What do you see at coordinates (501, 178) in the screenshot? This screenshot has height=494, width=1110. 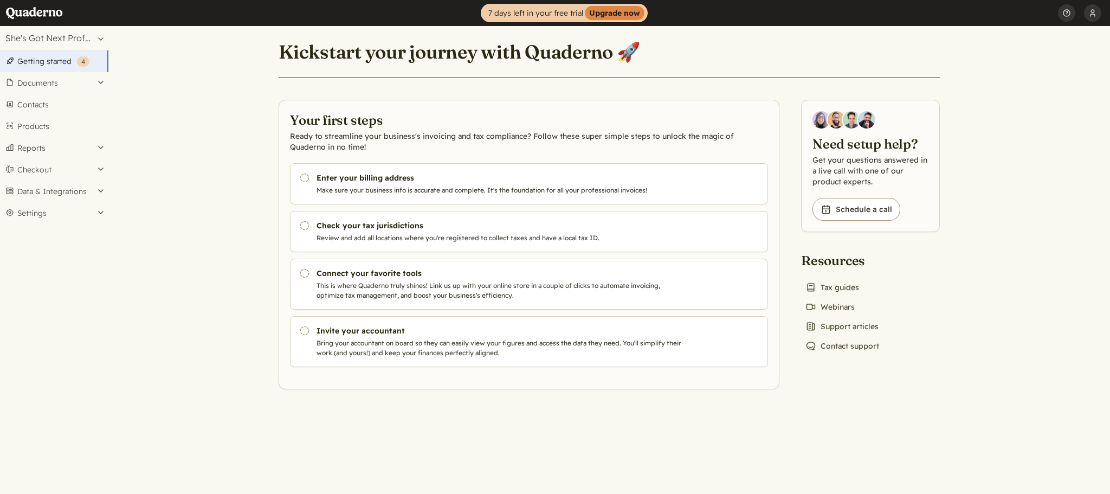 I see `h3: Enter your billing address` at bounding box center [501, 178].